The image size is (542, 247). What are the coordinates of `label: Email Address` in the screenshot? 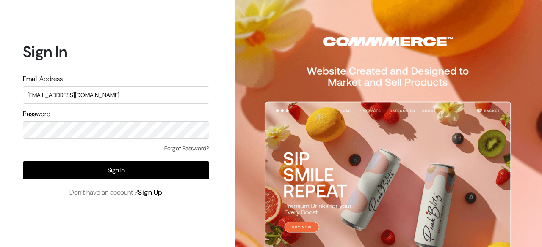 It's located at (43, 79).